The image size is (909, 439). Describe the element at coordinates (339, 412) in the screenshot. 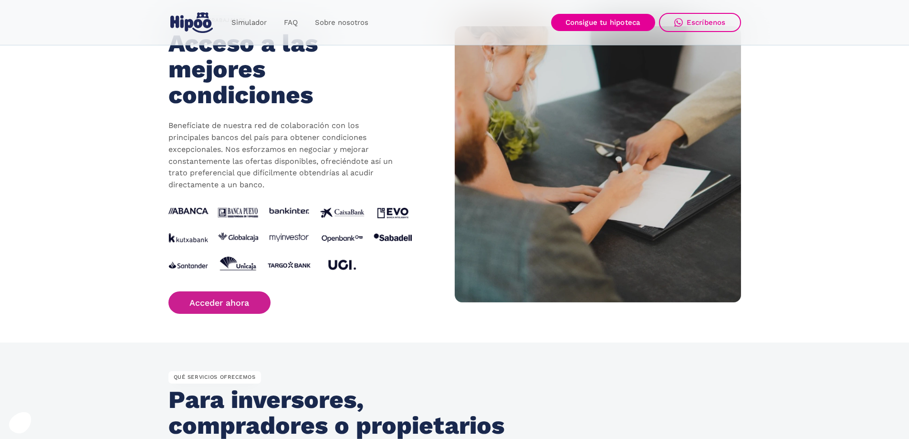

I see `h2: Para inversores, compradores o propietarios` at that location.